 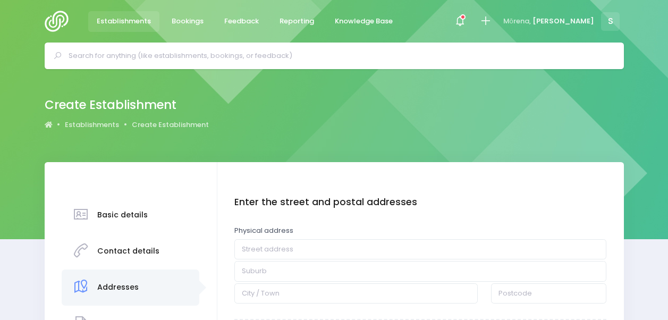 What do you see at coordinates (610, 21) in the screenshot?
I see `span: S` at bounding box center [610, 21].